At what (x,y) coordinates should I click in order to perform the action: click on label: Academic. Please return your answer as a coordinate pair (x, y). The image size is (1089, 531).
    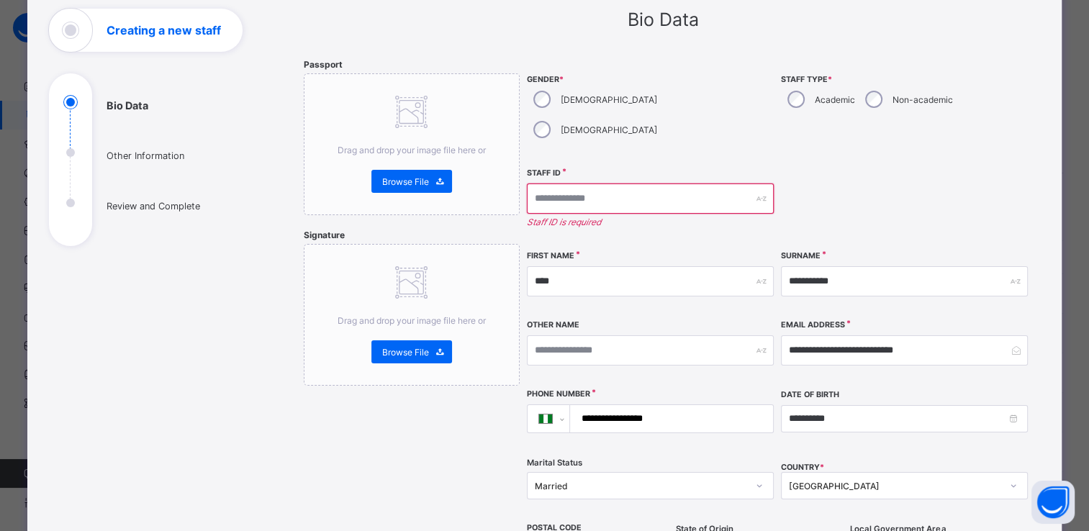
    Looking at the image, I should click on (835, 99).